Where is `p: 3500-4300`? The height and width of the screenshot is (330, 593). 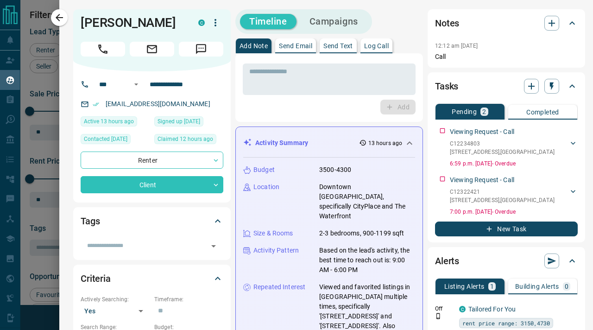
p: 3500-4300 is located at coordinates (335, 169).